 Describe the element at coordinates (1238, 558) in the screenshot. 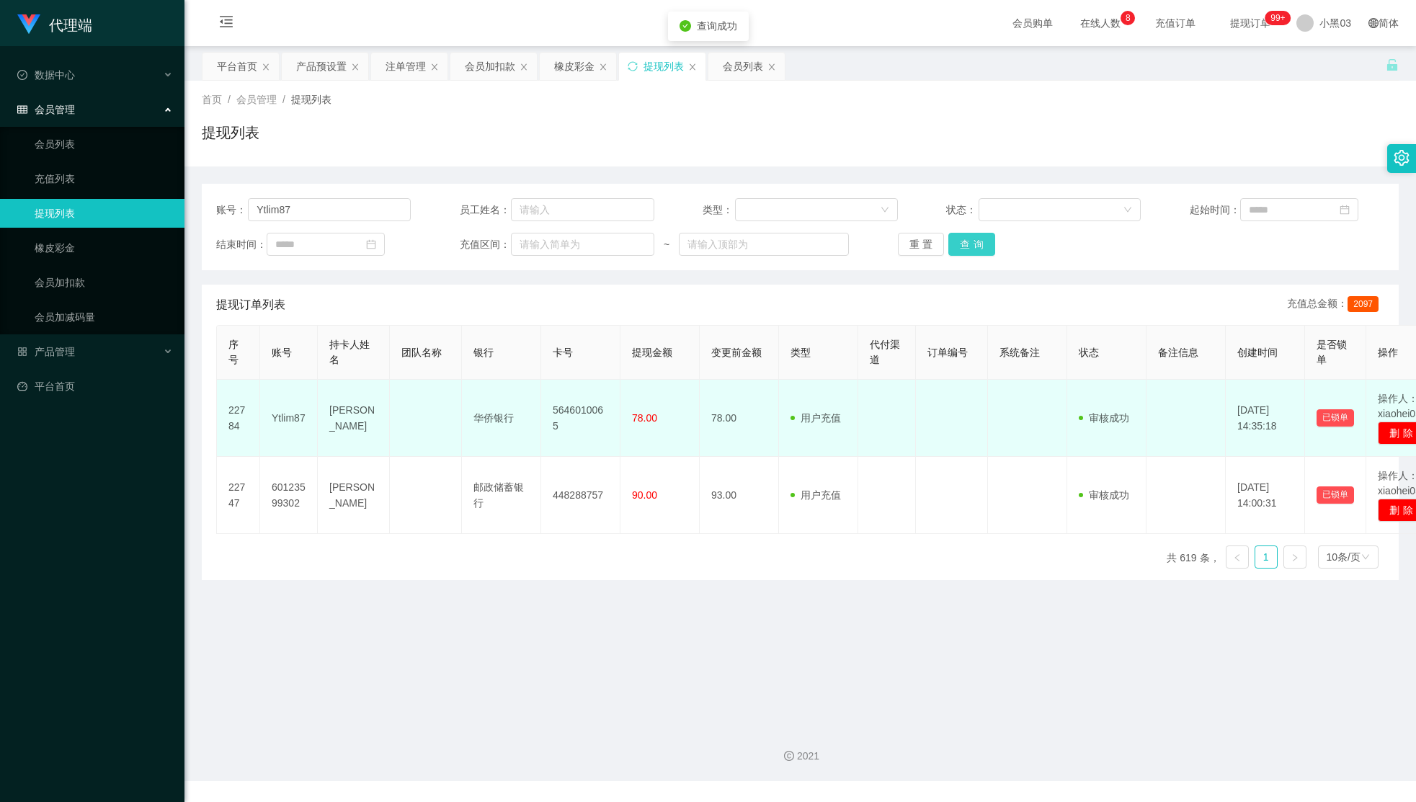

I see `i: 图标： 左` at that location.